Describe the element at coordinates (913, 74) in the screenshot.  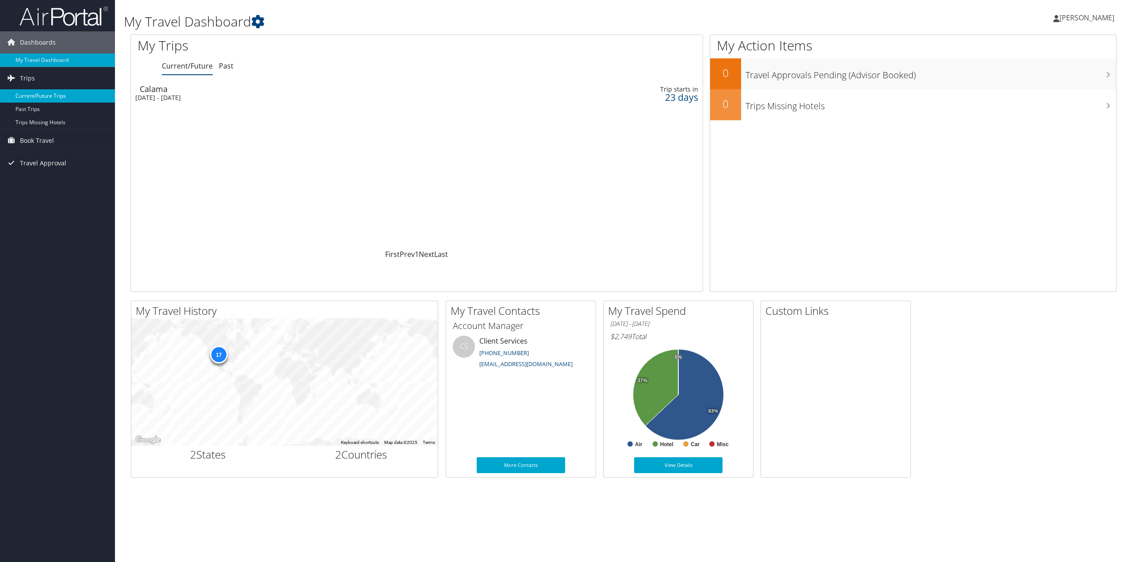
I see `a: 0Travel Approvals Pending (Advisor Booked)` at that location.